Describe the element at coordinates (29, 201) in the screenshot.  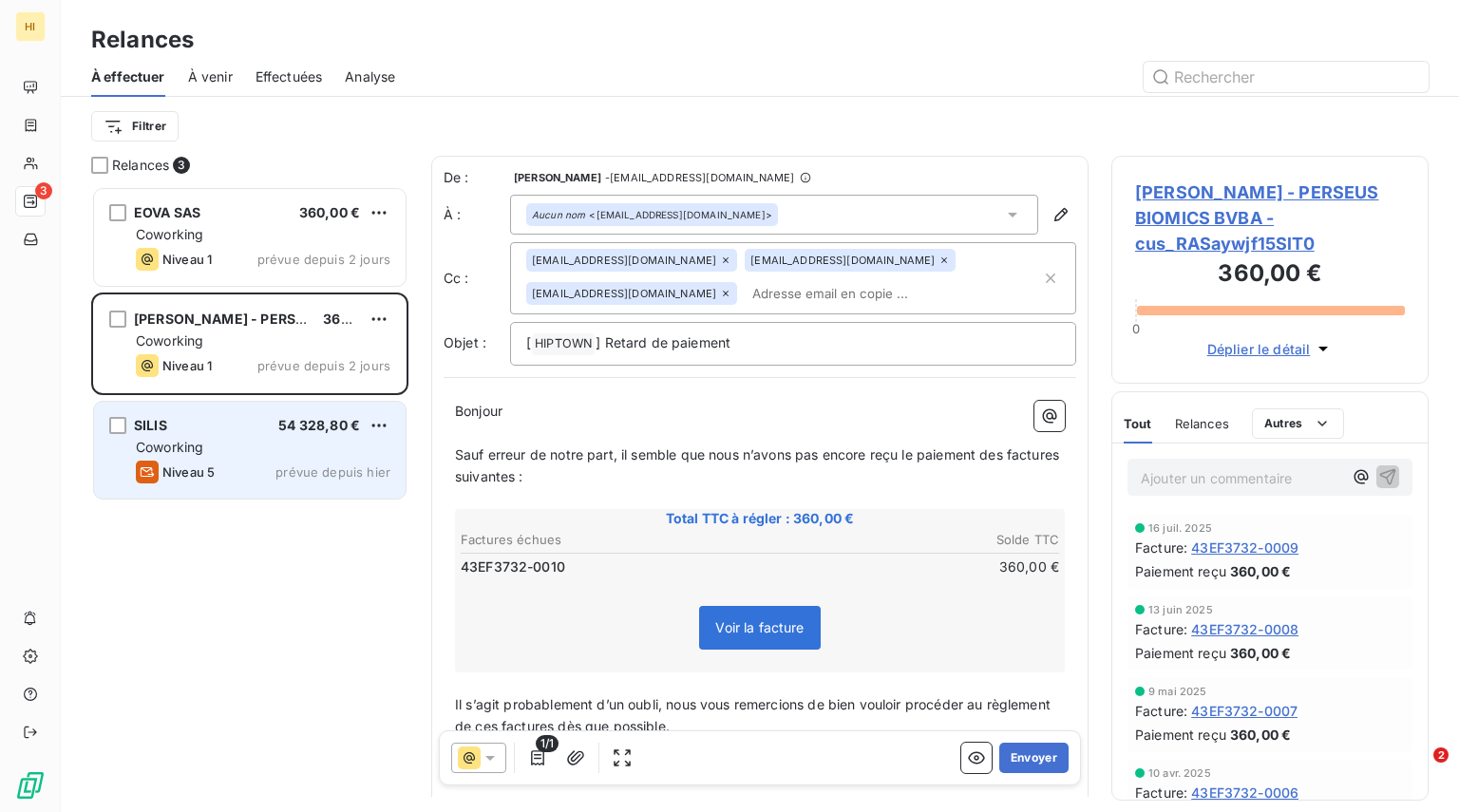
I see `a: 3` at that location.